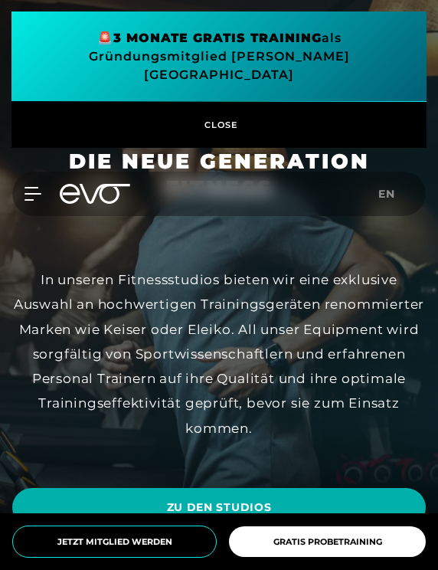 This screenshot has width=438, height=570. What do you see at coordinates (219, 354) in the screenshot?
I see `div: In unseren Fitnessstudios bieten wir eine exklusive Auswahl an hochwertigen Trainingsgeräten reno...` at bounding box center [219, 354].